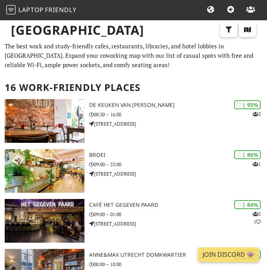  What do you see at coordinates (11, 10) in the screenshot?
I see `img: LaptopFriendly` at bounding box center [11, 10].